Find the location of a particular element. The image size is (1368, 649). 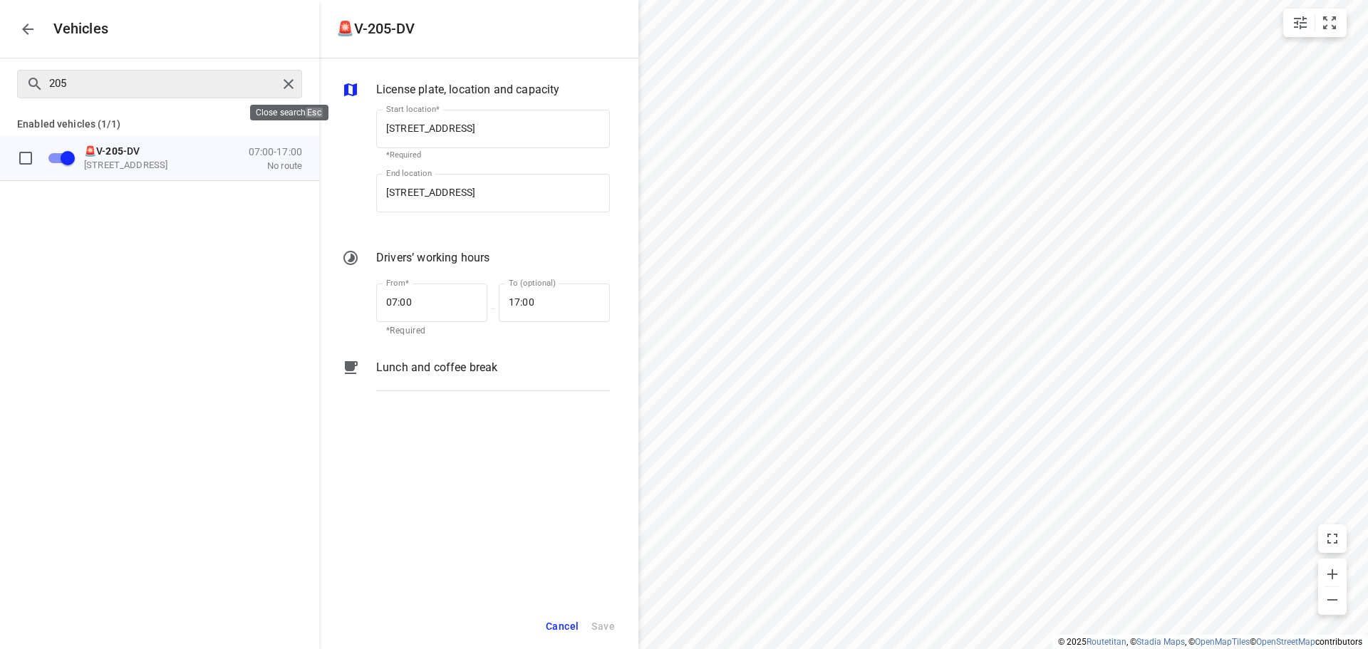

div: License plate, location and capacity is located at coordinates (476, 91).